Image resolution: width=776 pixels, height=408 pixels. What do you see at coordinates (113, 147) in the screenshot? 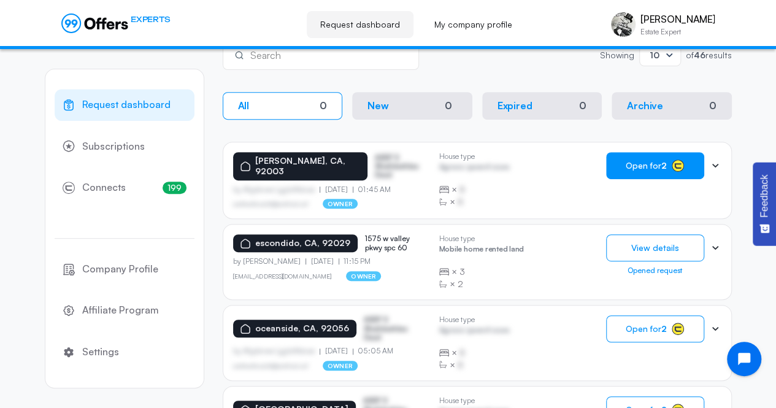
I see `span: Subscriptions` at bounding box center [113, 147].